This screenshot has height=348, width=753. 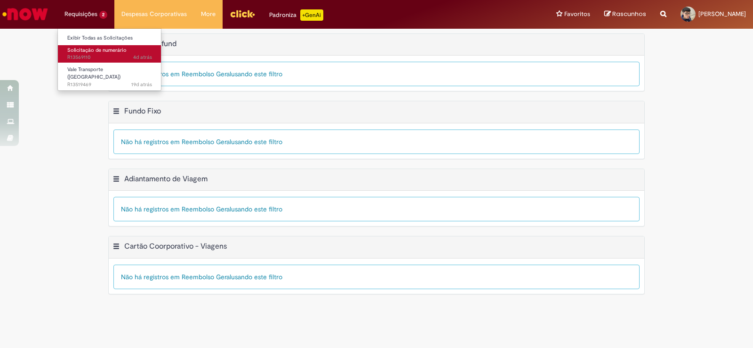 I want to click on h2: Adiantamento de Viagem, so click(x=166, y=179).